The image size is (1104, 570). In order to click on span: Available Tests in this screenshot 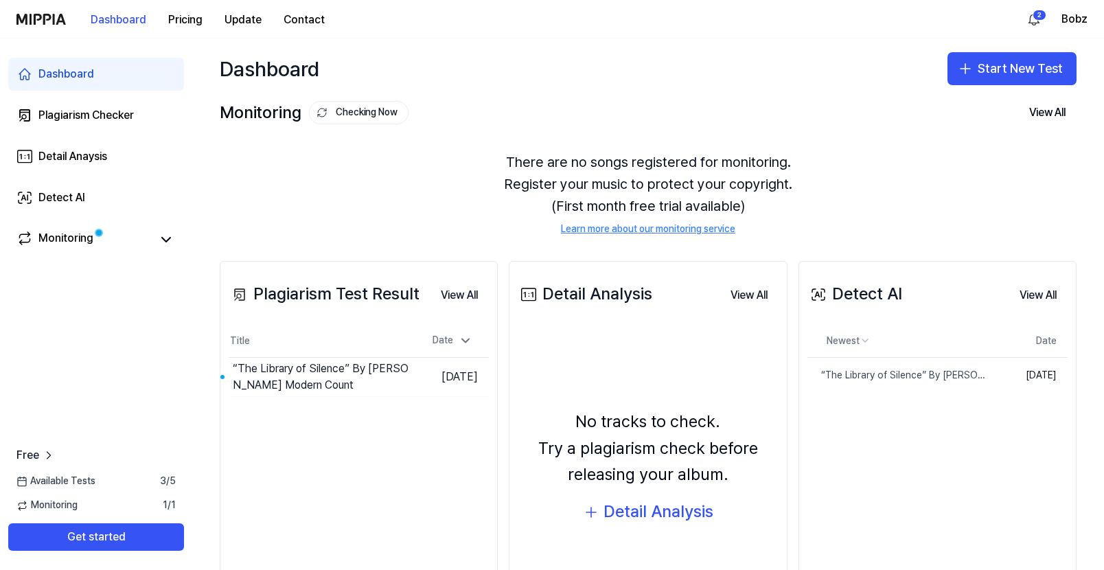, I will do `click(56, 481)`.